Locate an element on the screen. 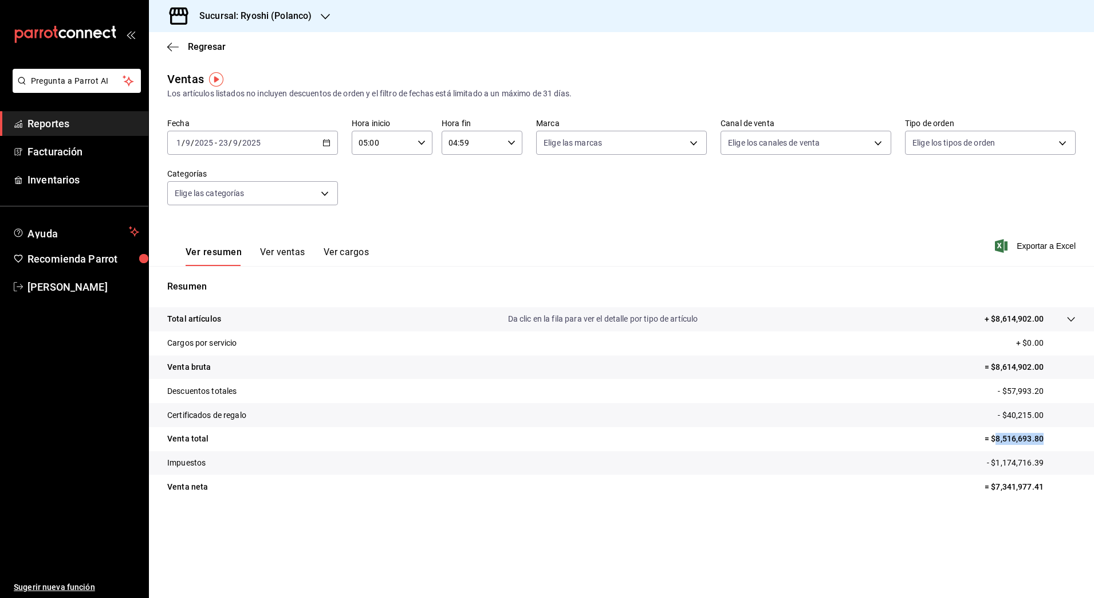  label: Canal de venta is located at coordinates (806, 123).